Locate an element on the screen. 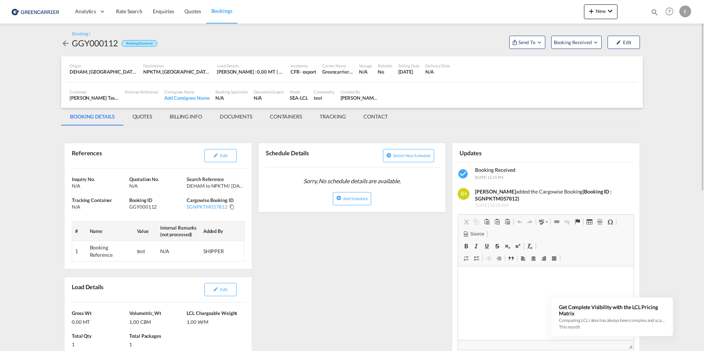  div: Delivery Date is located at coordinates (438, 66).